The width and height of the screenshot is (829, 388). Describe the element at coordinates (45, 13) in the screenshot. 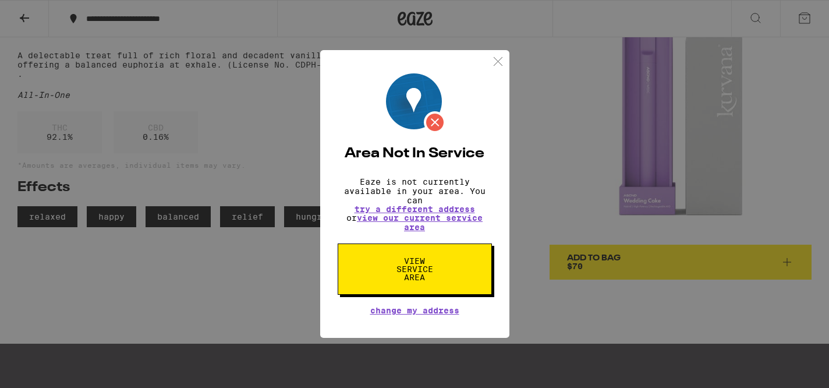

I see `span: Hi. Need any help?` at that location.